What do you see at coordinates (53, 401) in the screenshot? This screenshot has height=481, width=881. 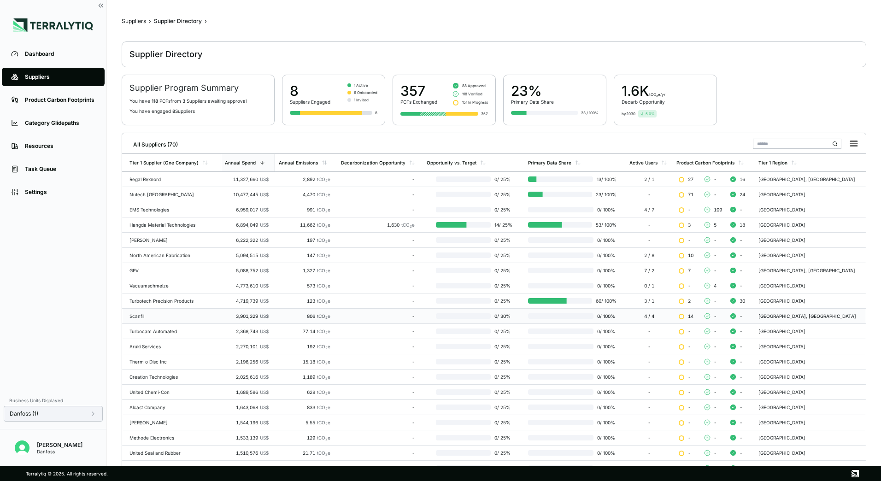 I see `div: Business Units Displayed` at bounding box center [53, 401].